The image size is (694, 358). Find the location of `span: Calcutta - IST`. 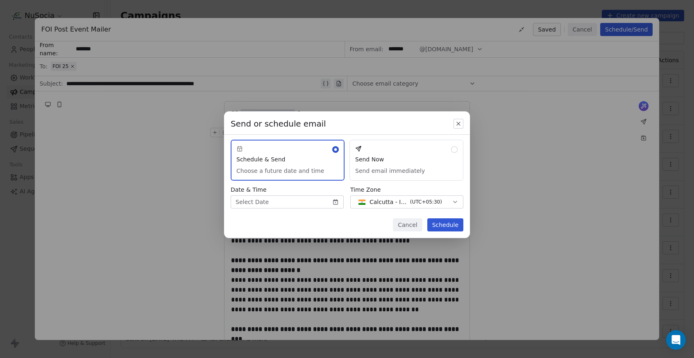

span: Calcutta - IST is located at coordinates (388, 202).